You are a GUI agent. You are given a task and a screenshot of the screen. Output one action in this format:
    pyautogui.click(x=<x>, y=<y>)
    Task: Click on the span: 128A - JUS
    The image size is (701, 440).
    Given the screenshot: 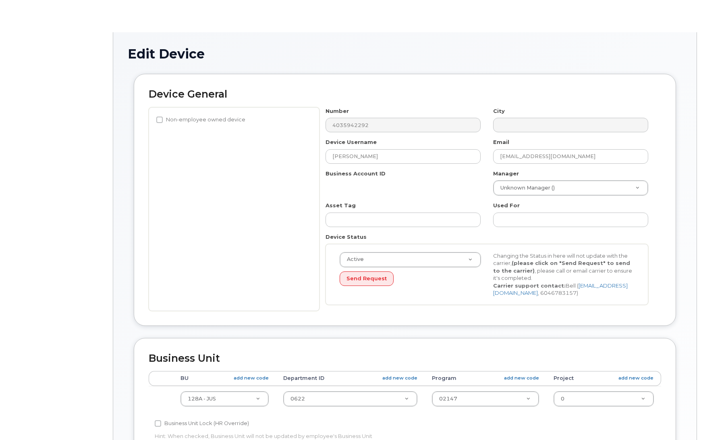 What is the action you would take?
    pyautogui.click(x=202, y=398)
    